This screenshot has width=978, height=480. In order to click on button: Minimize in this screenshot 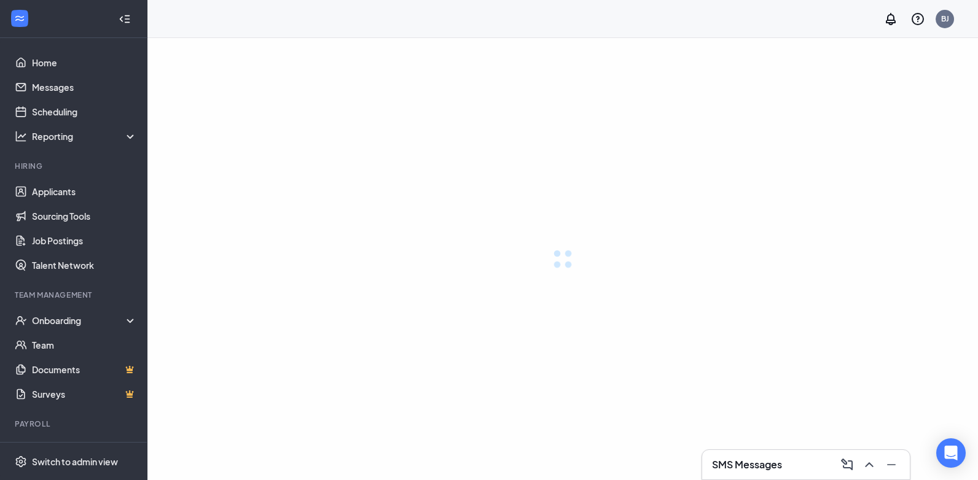, I will do `click(890, 465)`.